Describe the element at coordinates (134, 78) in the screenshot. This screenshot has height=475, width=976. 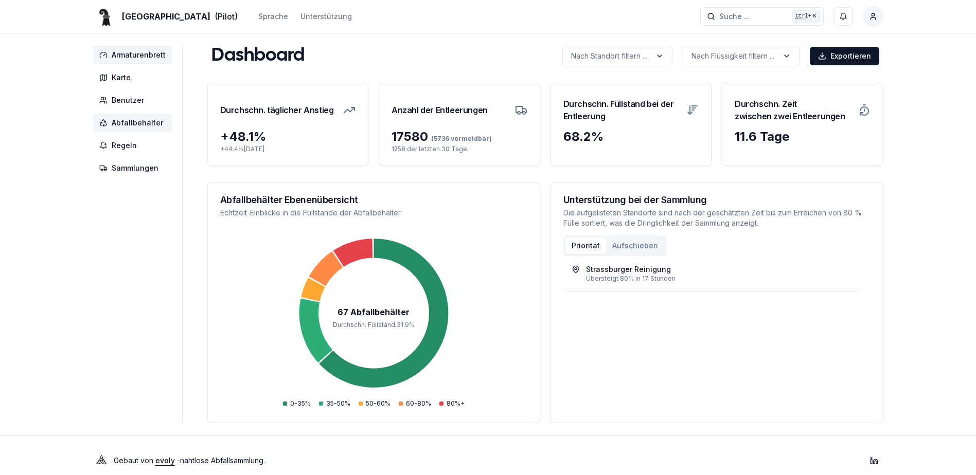
I see `a: Karte` at that location.